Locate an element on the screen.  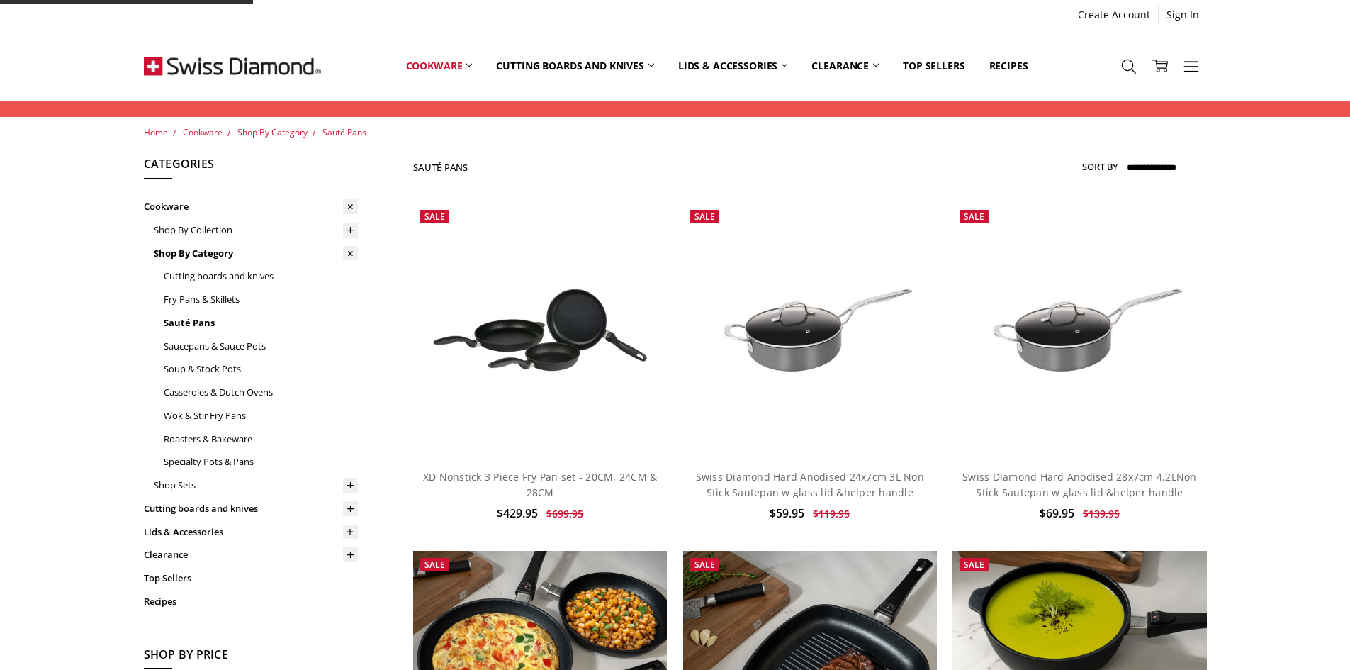
img: Swiss Diamond Hard Anodised 28x7cm 4.2LNon Stick Sautepan w glass lid &helper handle is located at coordinates (1079, 330).